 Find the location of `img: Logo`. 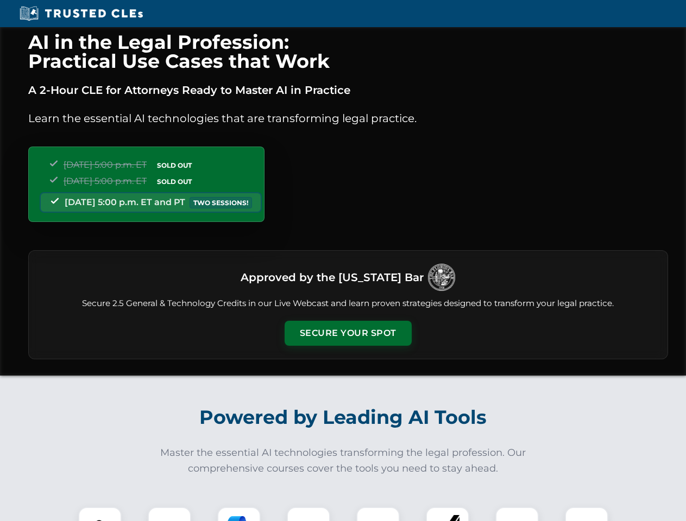

img: Logo is located at coordinates (441, 277).